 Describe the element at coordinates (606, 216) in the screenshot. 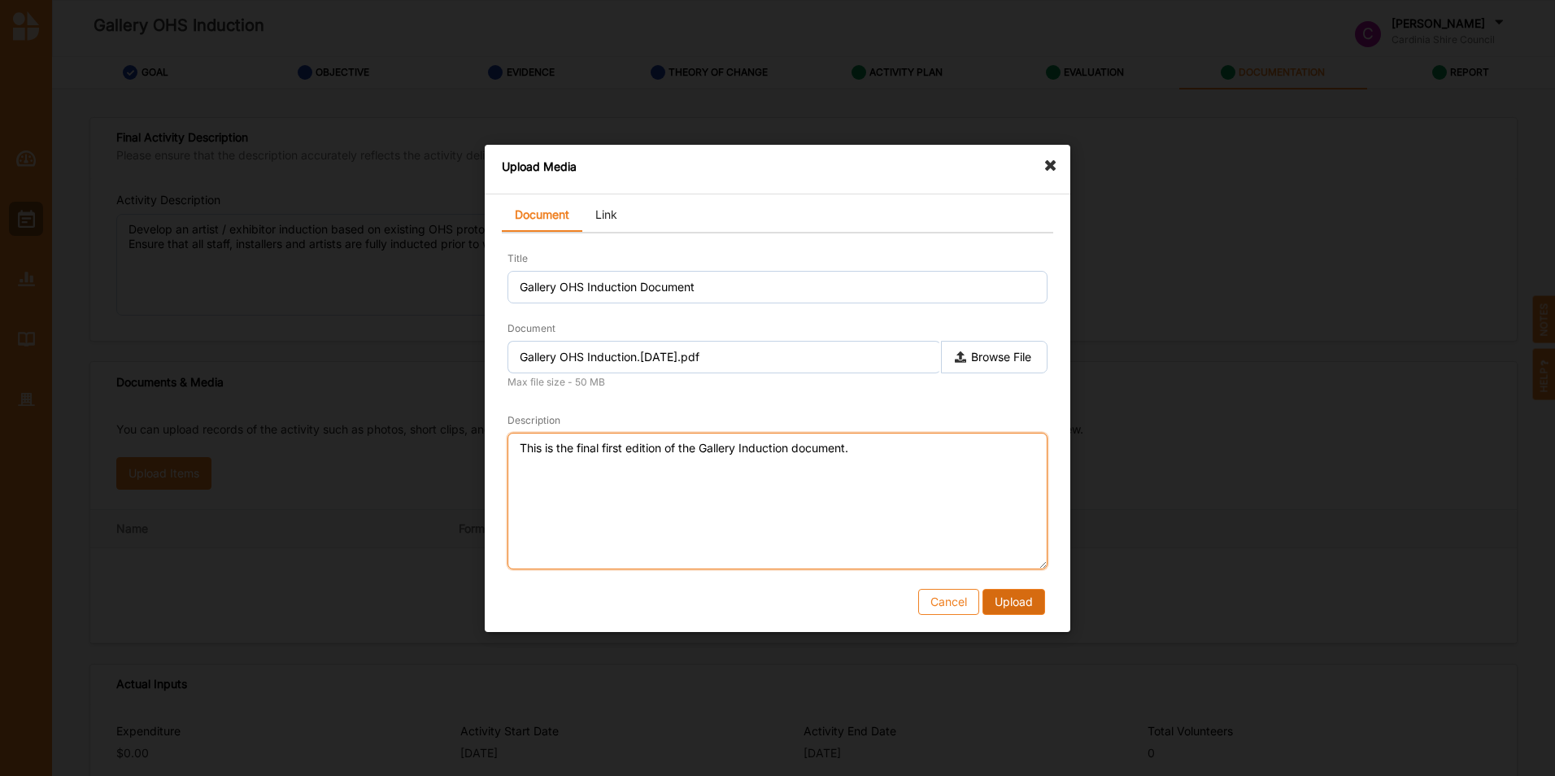

I see `a: Link` at that location.